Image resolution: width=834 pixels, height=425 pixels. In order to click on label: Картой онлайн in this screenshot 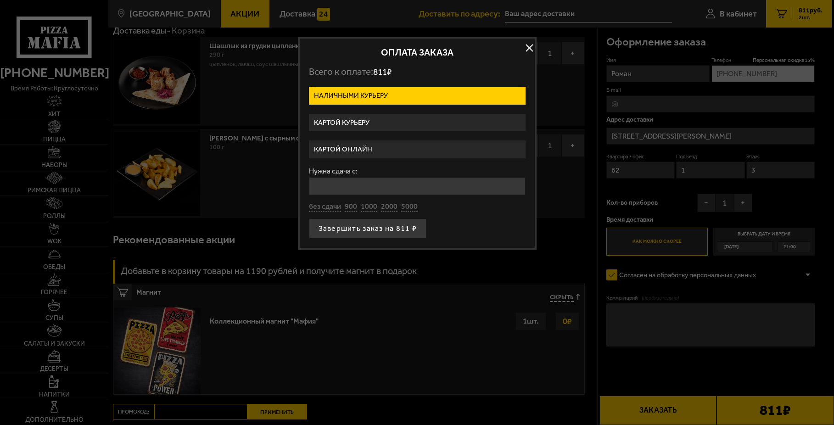, I will do `click(417, 149)`.